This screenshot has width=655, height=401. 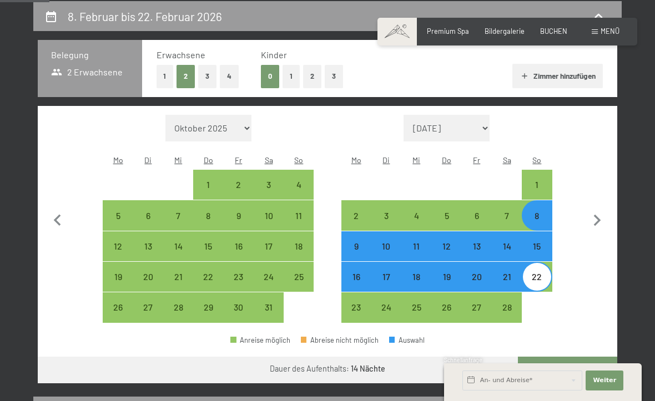 What do you see at coordinates (299, 246) in the screenshot?
I see `div: Sun Jan 18 2026` at bounding box center [299, 246].